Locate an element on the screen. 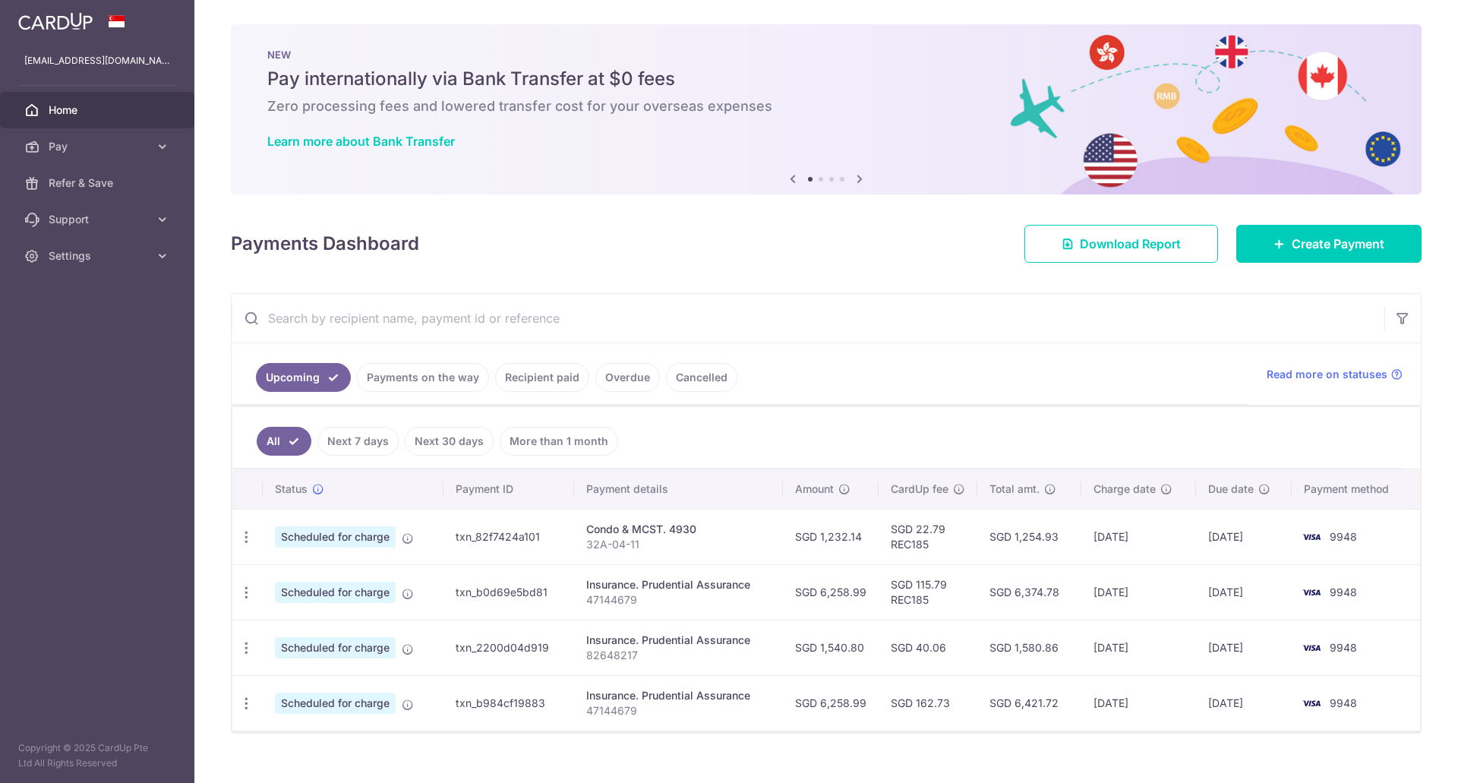 The image size is (1458, 783). p: 32A-04-11 is located at coordinates (678, 545).